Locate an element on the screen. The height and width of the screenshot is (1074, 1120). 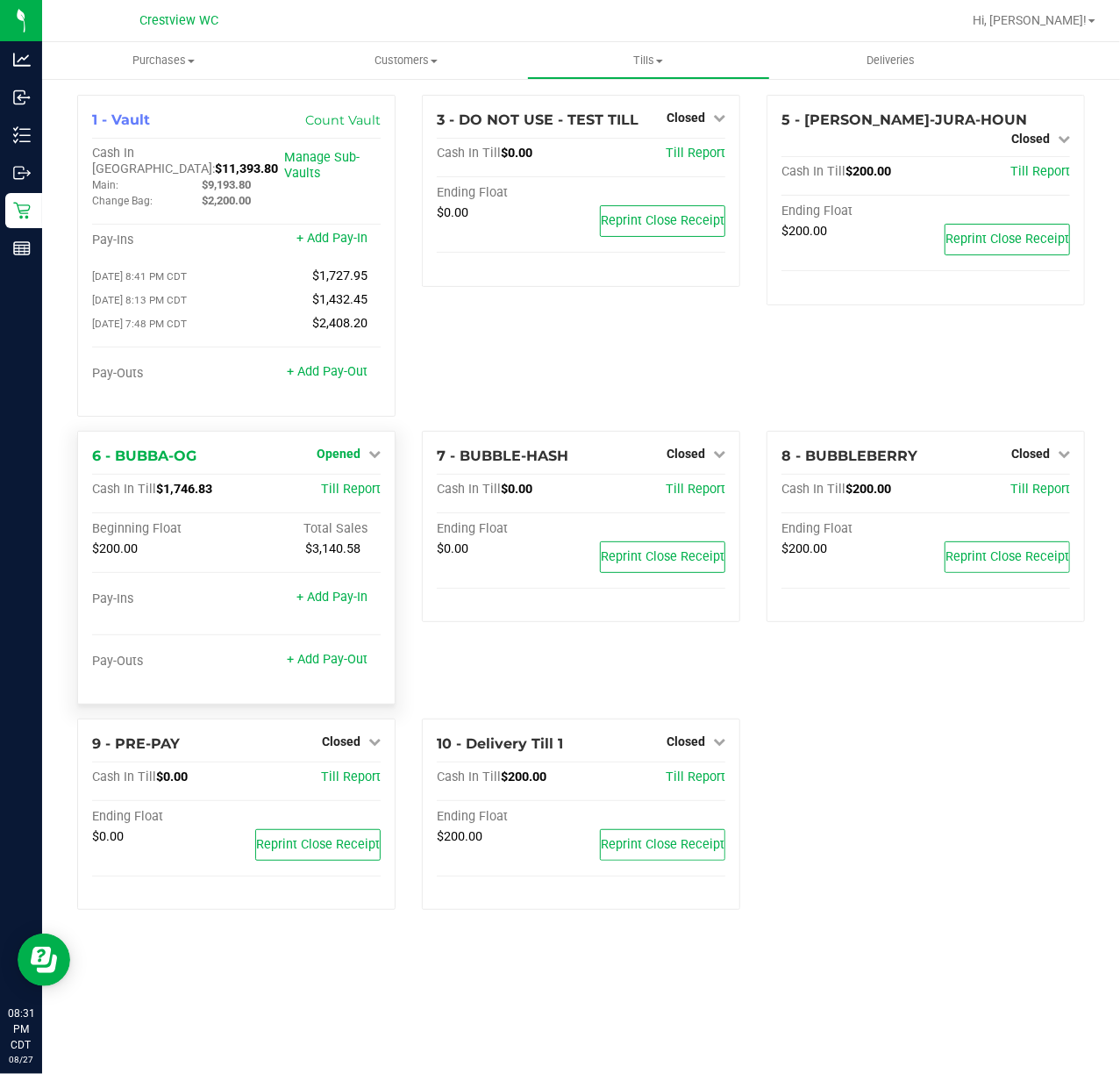
span: $2,200.00 is located at coordinates (226, 200).